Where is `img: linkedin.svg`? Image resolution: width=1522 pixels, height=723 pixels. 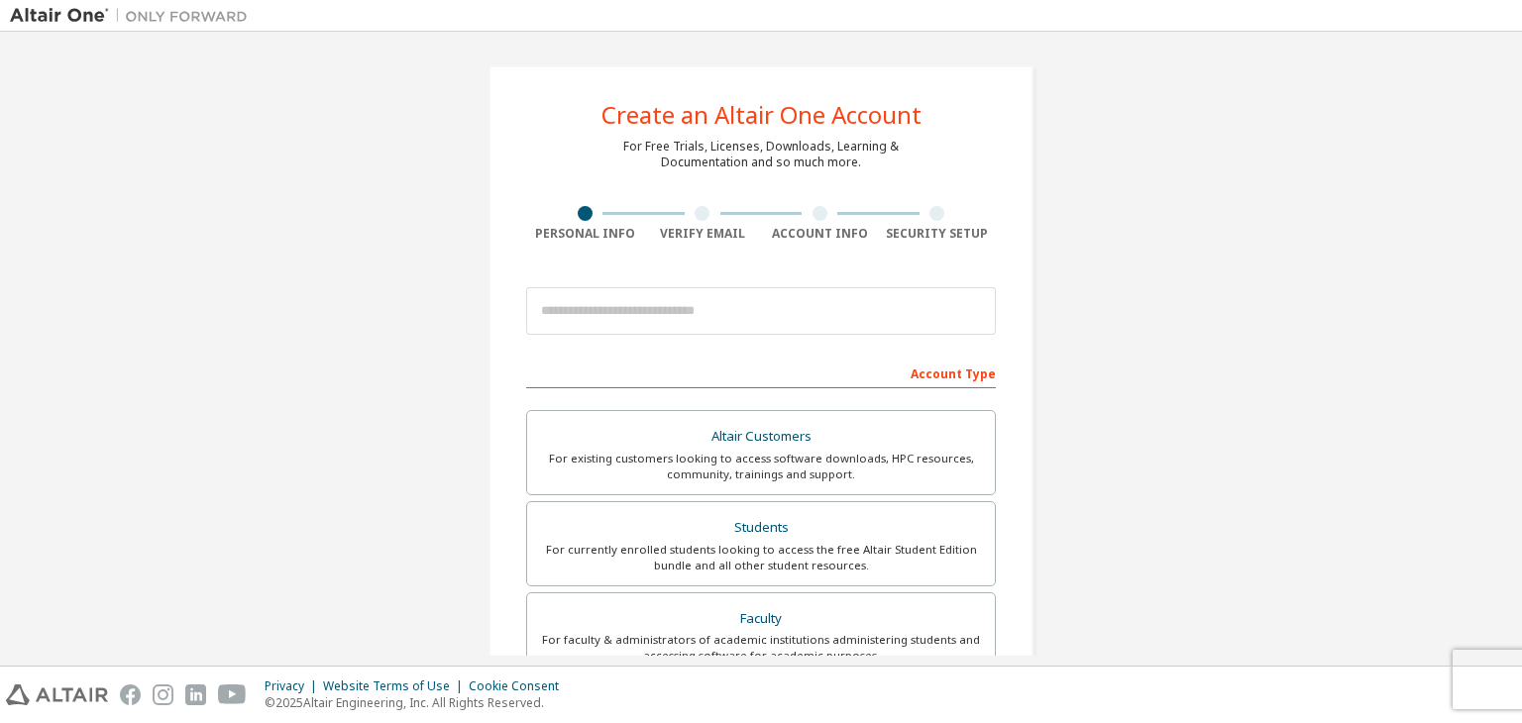 img: linkedin.svg is located at coordinates (195, 694).